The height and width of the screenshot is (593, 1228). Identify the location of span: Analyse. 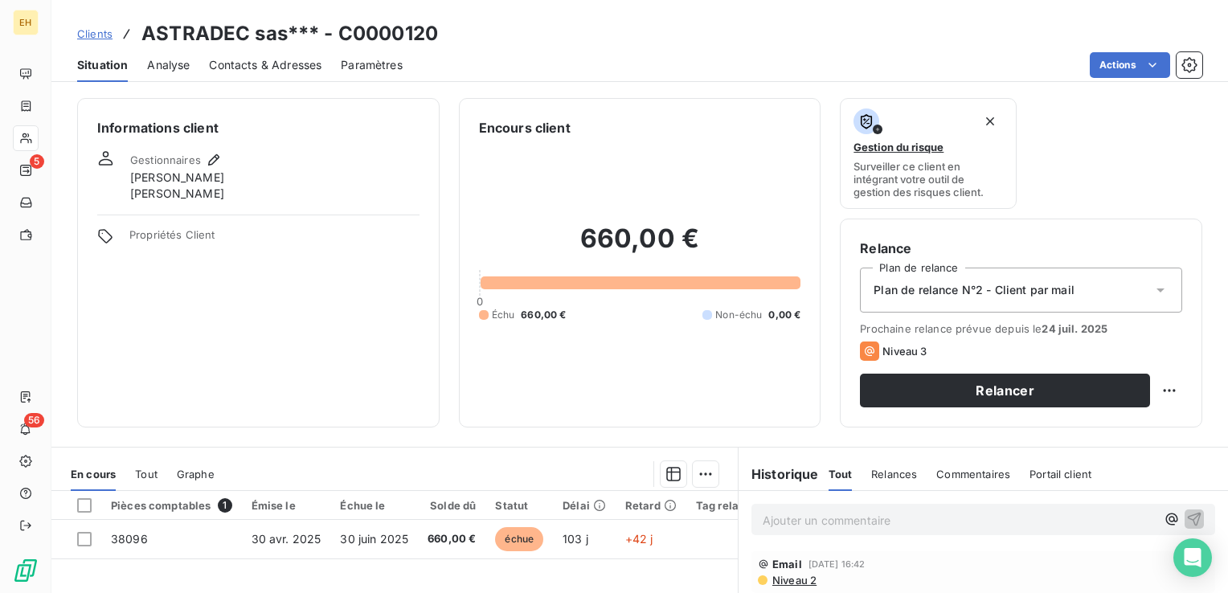
(168, 65).